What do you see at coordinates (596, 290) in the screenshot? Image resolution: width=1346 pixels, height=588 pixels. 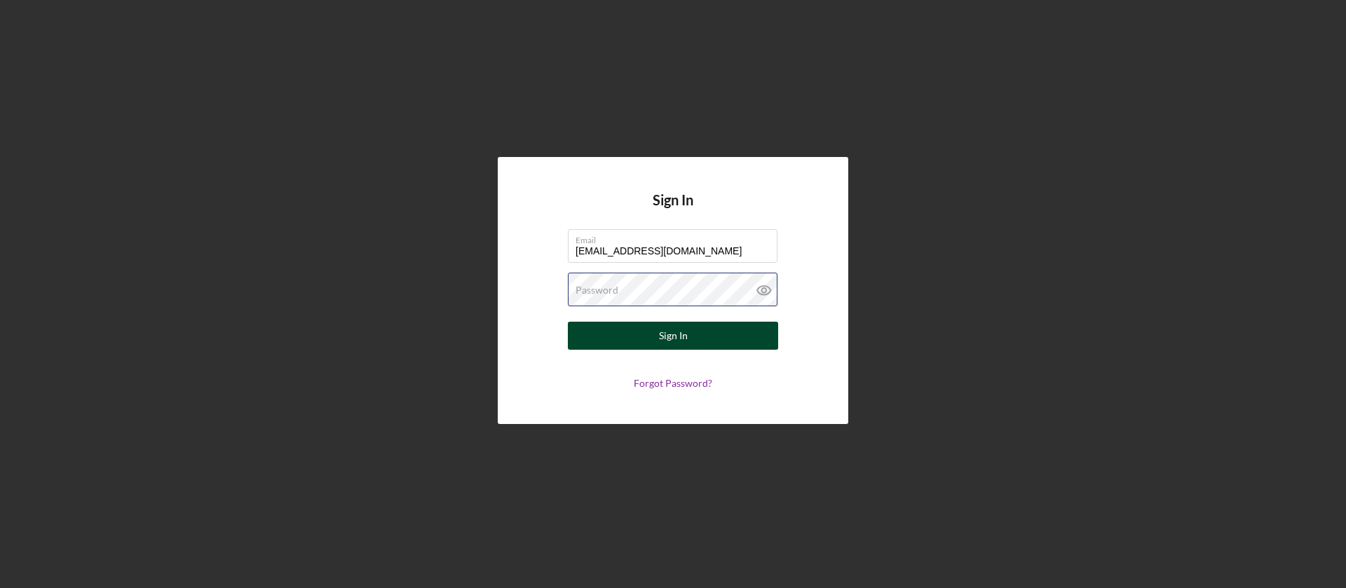 I see `label: Password` at bounding box center [596, 290].